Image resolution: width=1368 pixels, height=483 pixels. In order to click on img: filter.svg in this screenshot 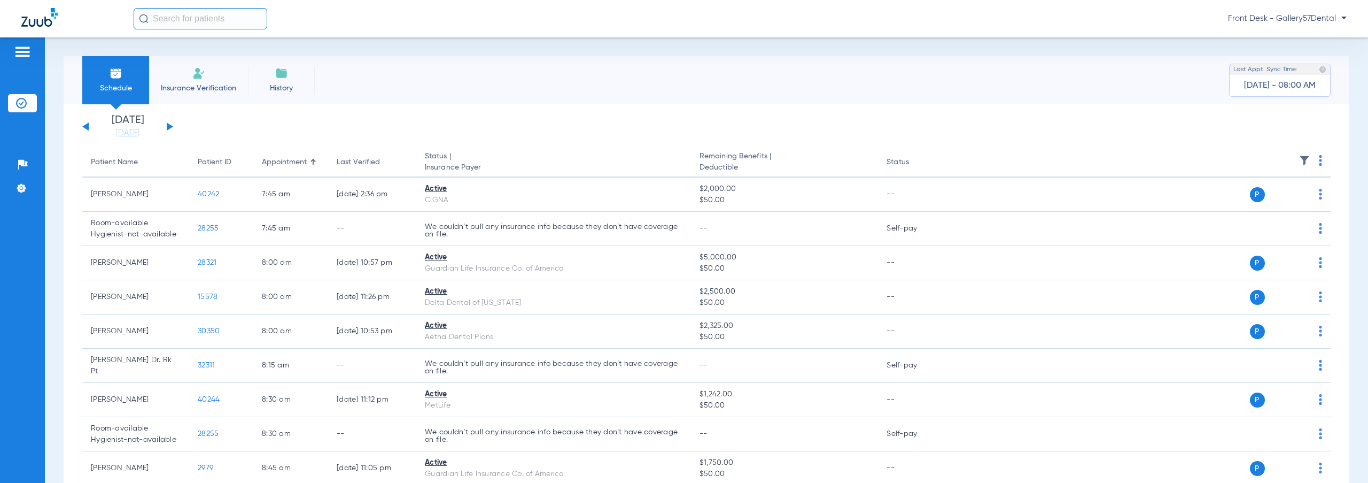, I will do `click(1305, 160)`.